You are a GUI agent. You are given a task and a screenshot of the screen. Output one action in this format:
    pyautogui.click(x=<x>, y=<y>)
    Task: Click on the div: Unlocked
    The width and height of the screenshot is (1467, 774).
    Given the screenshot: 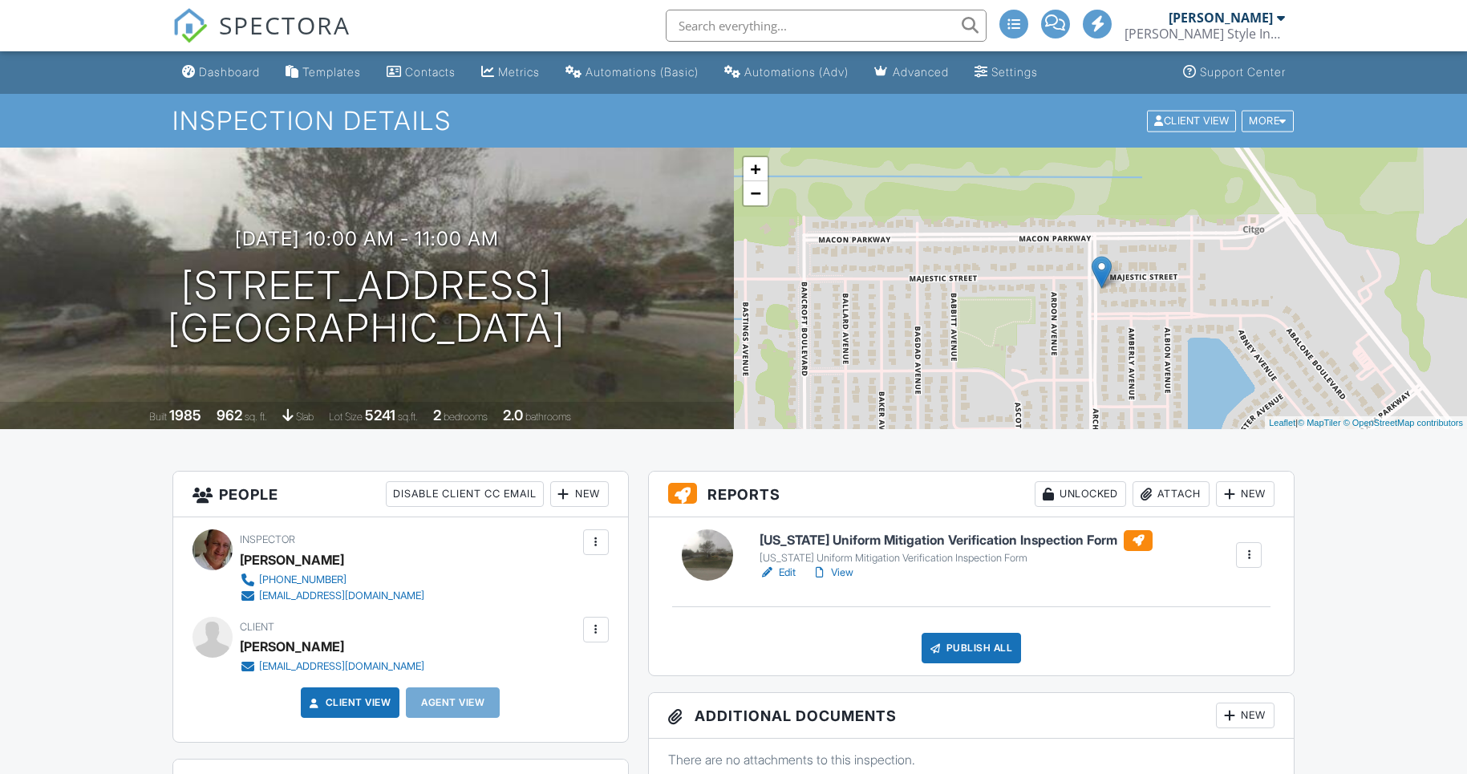 What is the action you would take?
    pyautogui.click(x=1080, y=494)
    